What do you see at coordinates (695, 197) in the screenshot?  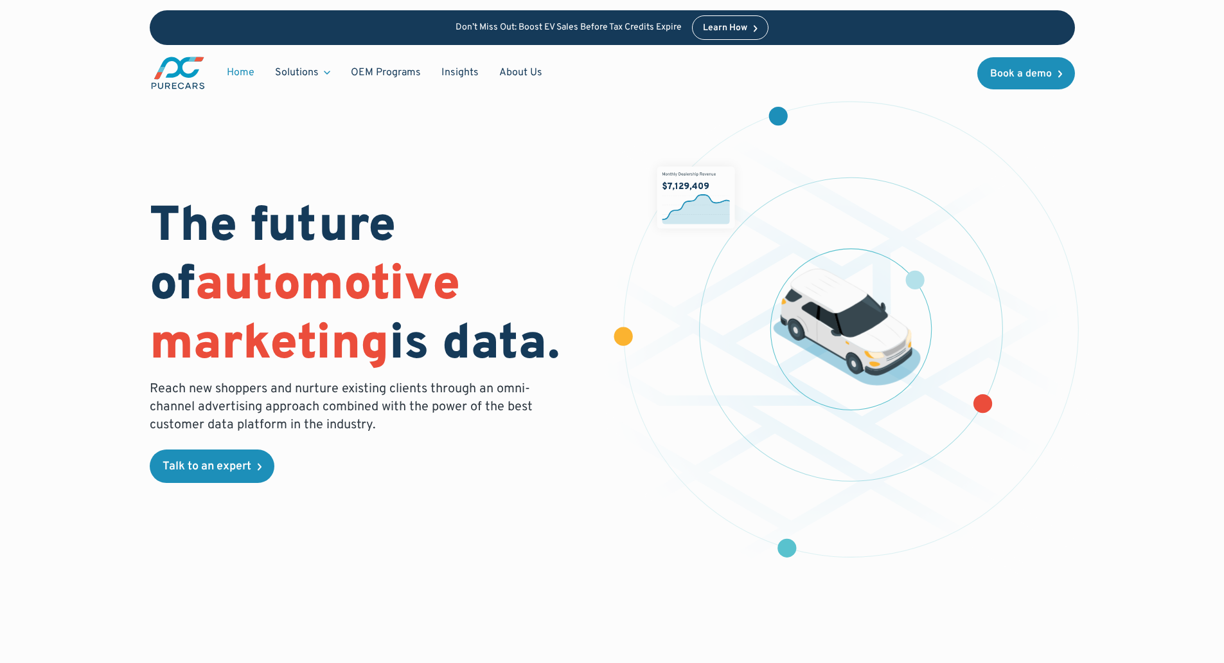 I see `img: chart showing monthly dealership revenue of $7m` at bounding box center [695, 197].